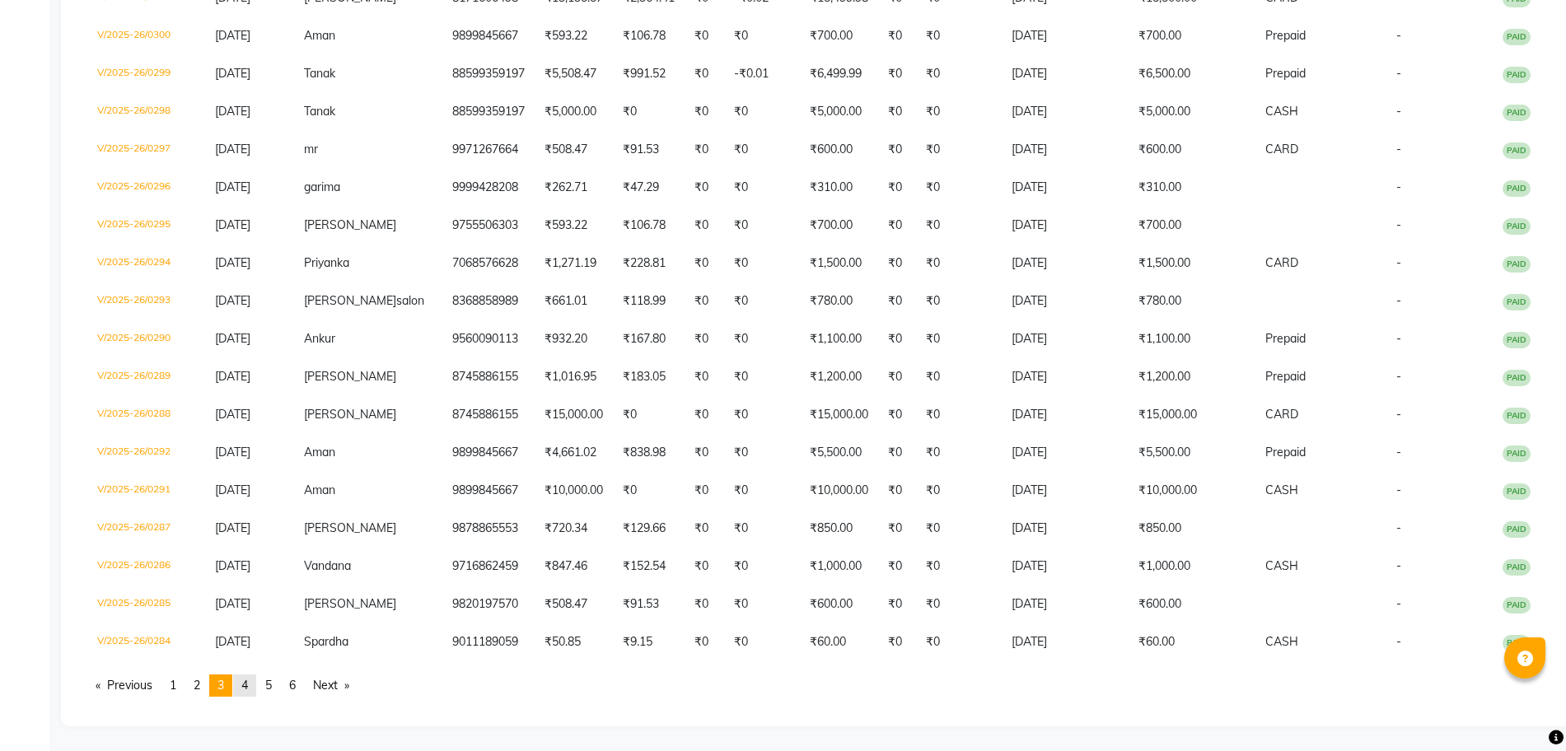  What do you see at coordinates (838, 339) in the screenshot?
I see `td: ₹1,100.00` at bounding box center [838, 339].